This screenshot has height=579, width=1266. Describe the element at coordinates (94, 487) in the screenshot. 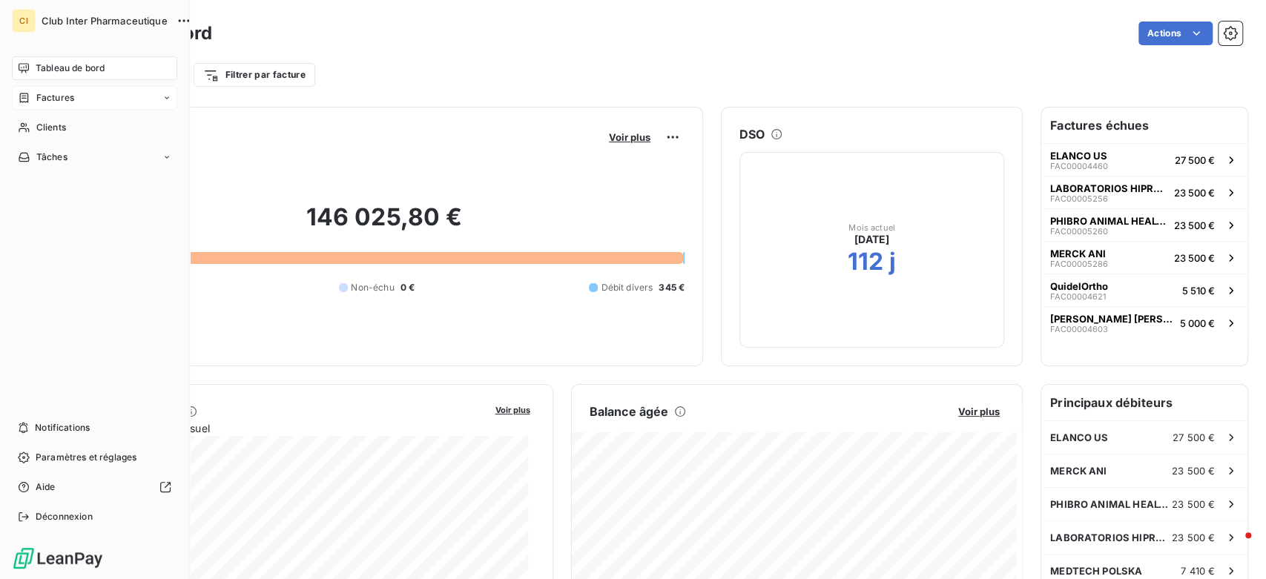

I see `a: Aide` at that location.